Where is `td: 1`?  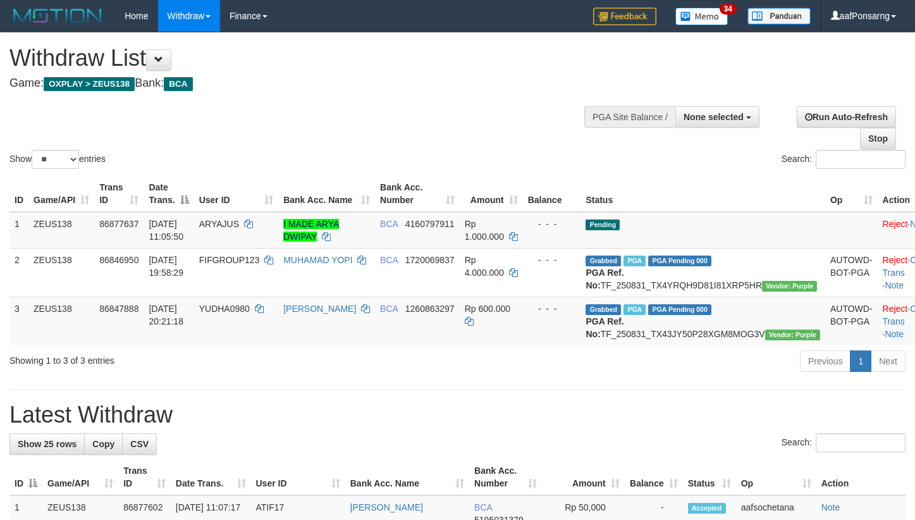
td: 1 is located at coordinates (19, 230).